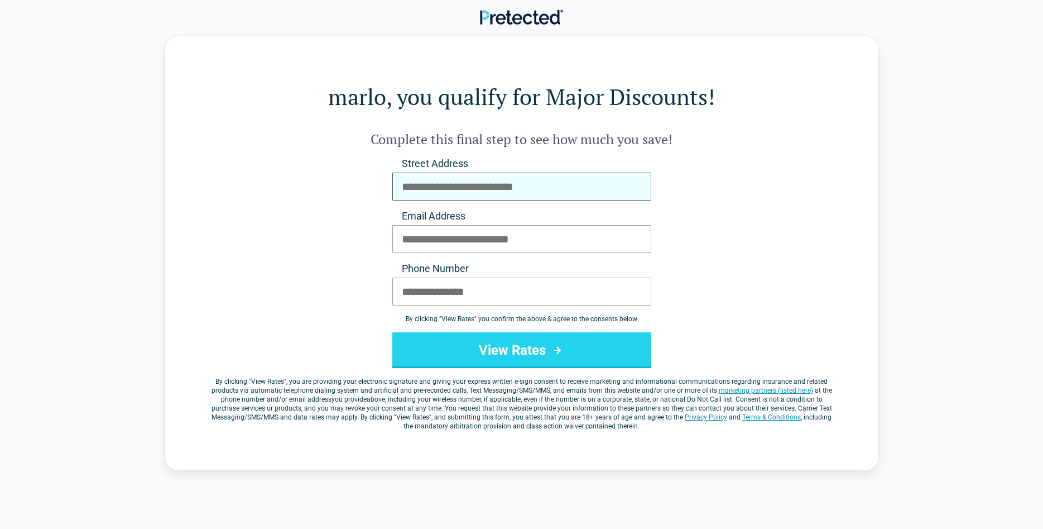  Describe the element at coordinates (522, 350) in the screenshot. I see `button: View Rates` at that location.